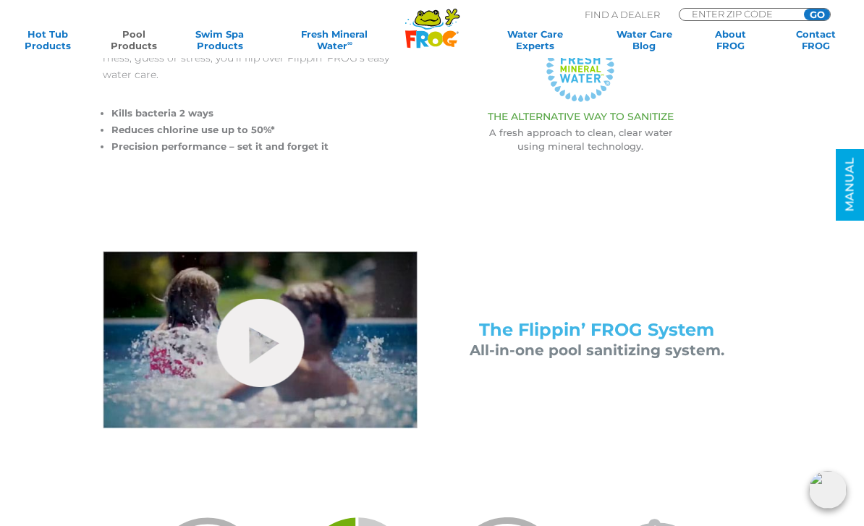  Describe the element at coordinates (334, 40) in the screenshot. I see `a: Fresh MineralWater∞` at that location.